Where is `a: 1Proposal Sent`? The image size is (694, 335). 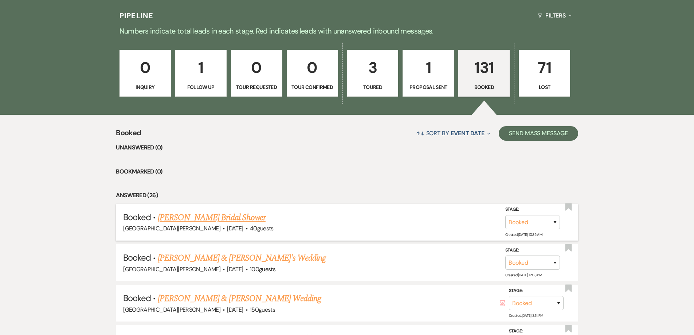
a: 1Proposal Sent is located at coordinates (428, 73).